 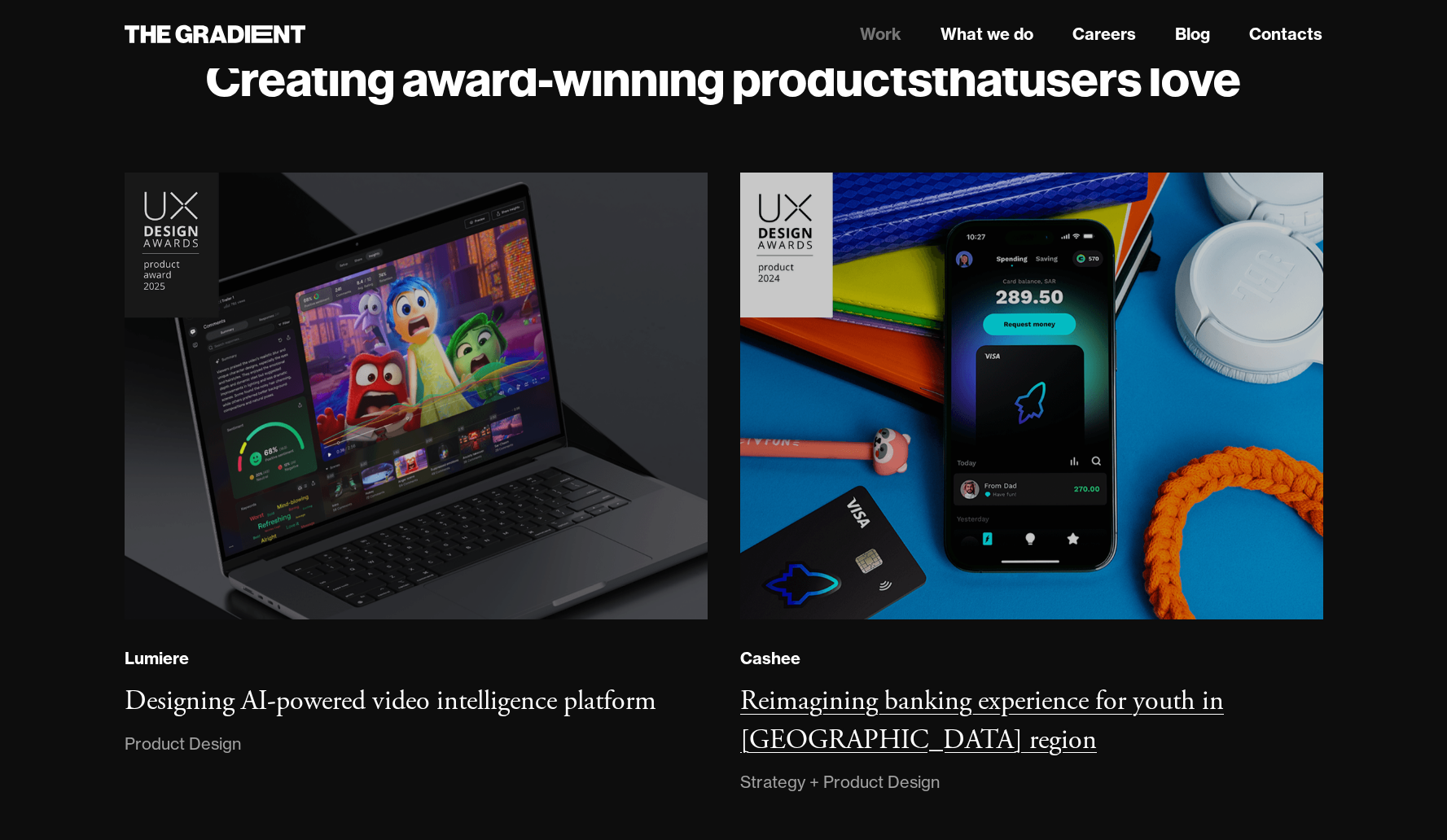 I want to click on a: Careers, so click(x=1104, y=34).